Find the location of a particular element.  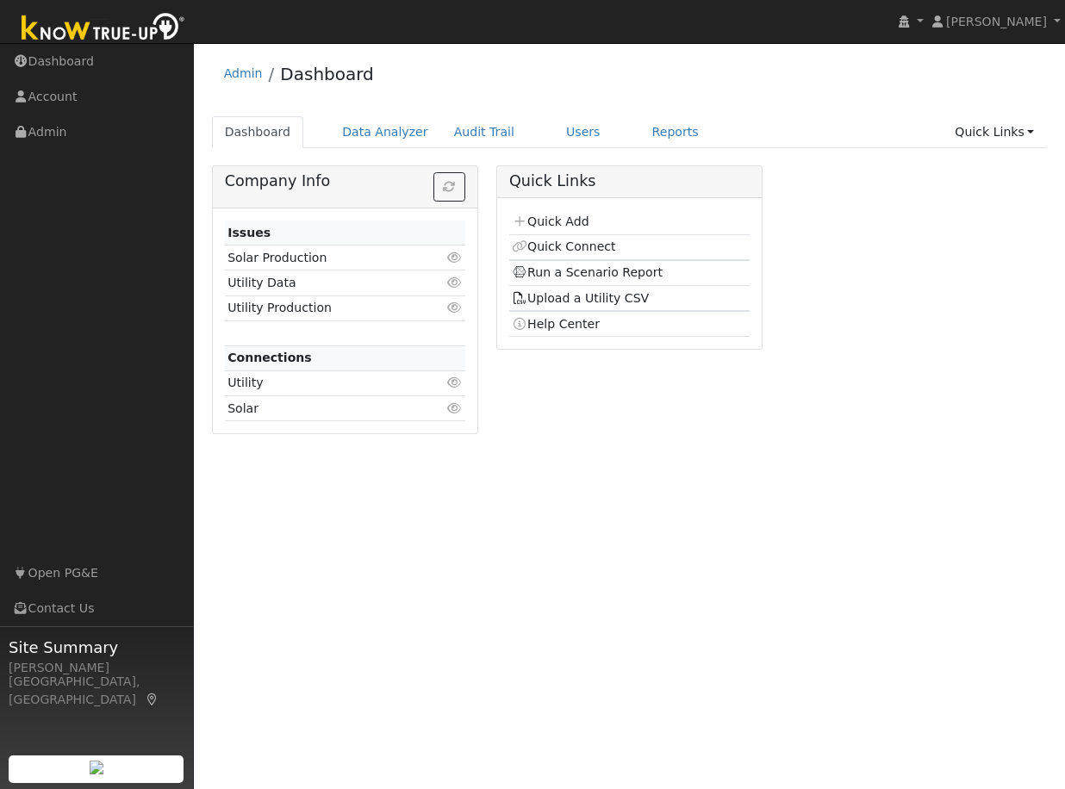

a: Run a Scenario Report is located at coordinates (587, 272).